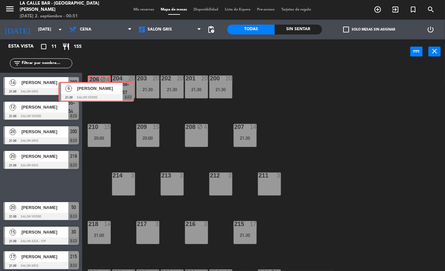 The height and width of the screenshot is (271, 445). Describe the element at coordinates (161, 79) in the screenshot. I see `div: 202` at that location.